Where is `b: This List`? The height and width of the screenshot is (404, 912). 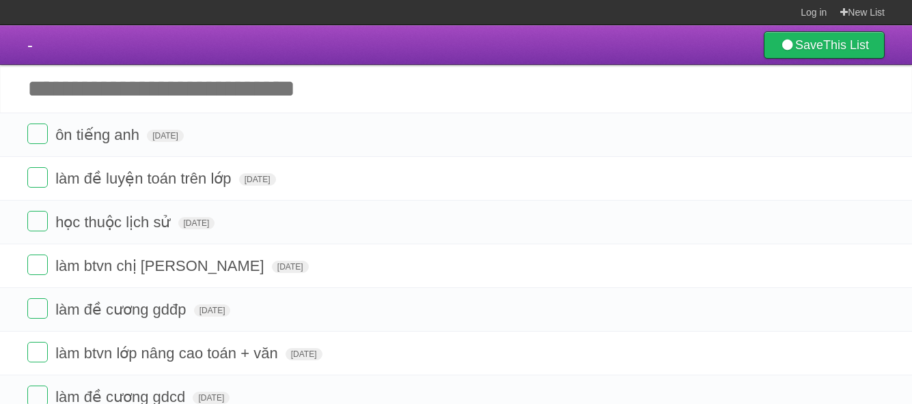 b: This List is located at coordinates (845, 45).